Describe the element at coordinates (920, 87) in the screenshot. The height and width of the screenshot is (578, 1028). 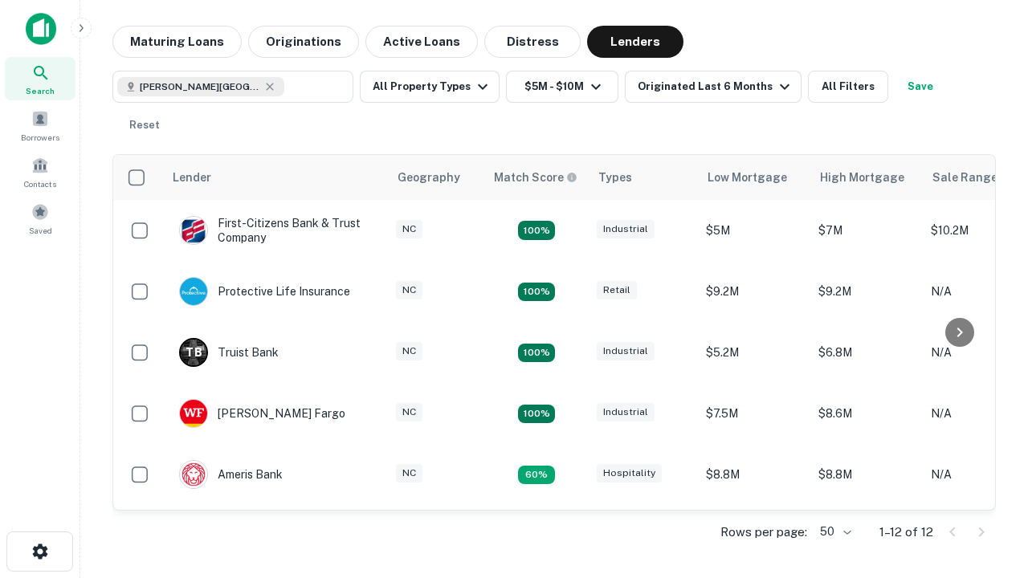
I see `button: Save your search to get updates of matches that match your search criteria.` at that location.